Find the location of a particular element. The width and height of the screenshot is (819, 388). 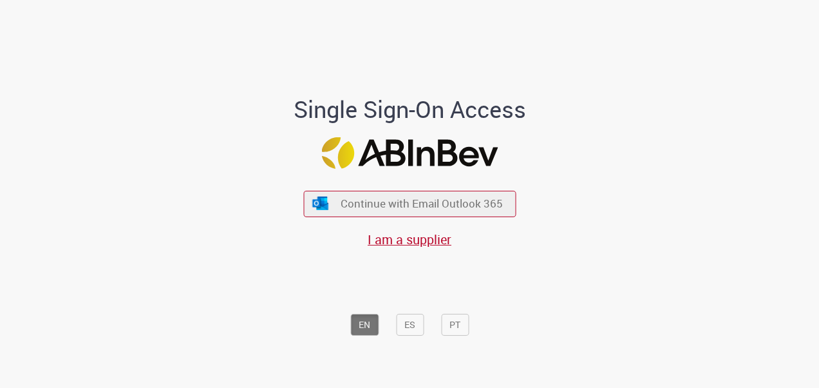

a: I am a supplier is located at coordinates (410, 239).